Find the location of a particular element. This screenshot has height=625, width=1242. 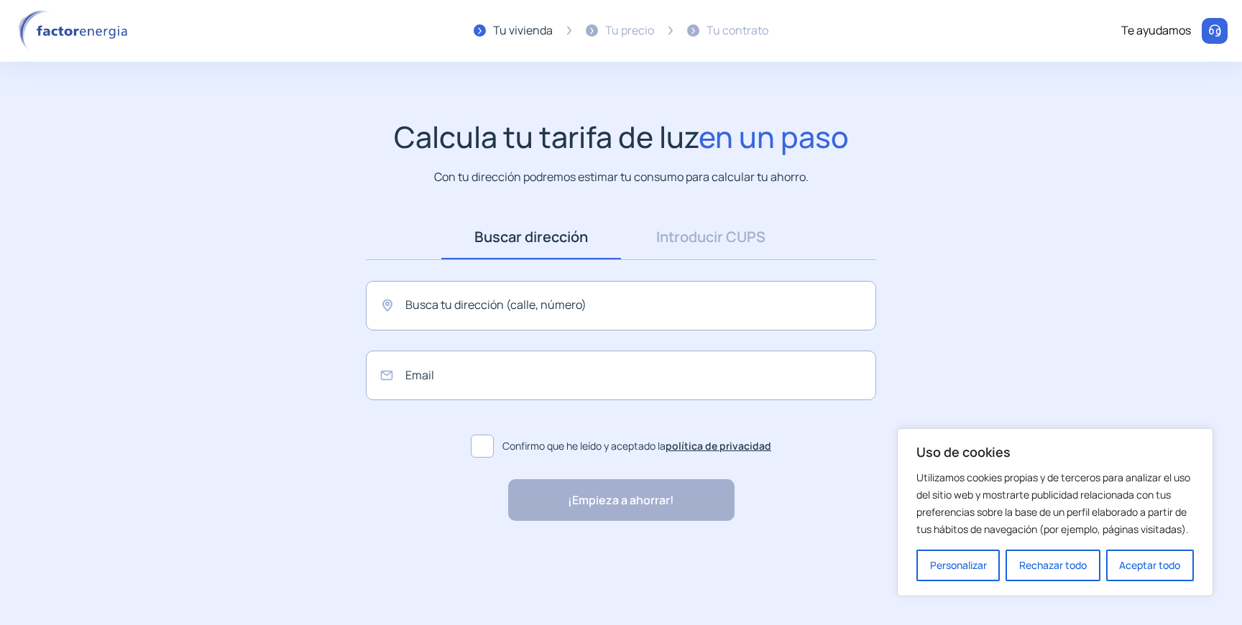

img: llamar is located at coordinates (1214, 31).